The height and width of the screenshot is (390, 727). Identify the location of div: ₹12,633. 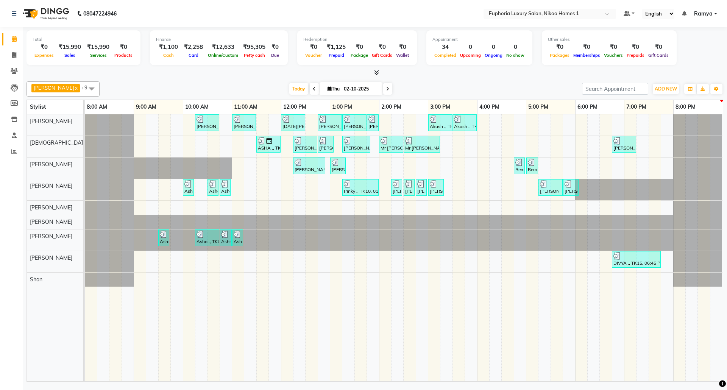
(223, 47).